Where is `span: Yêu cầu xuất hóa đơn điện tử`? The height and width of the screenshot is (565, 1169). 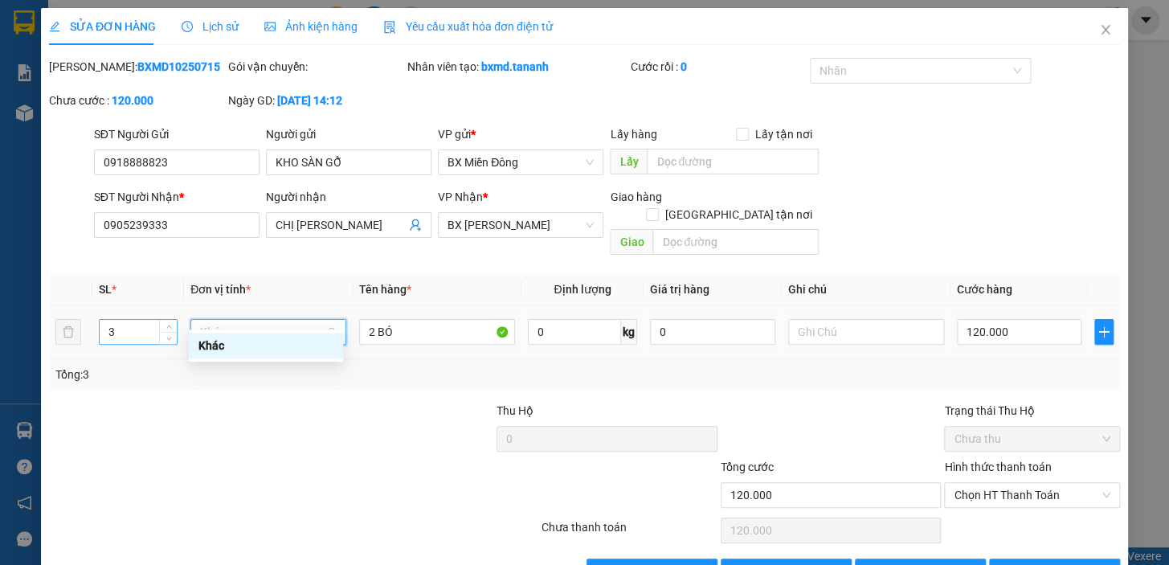
span: Yêu cầu xuất hóa đơn điện tử is located at coordinates (468, 27).